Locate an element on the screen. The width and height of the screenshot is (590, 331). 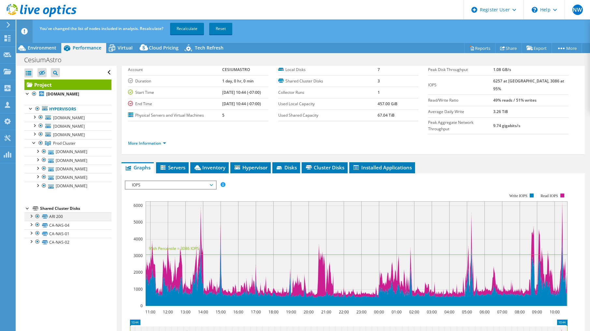
b: 1.08 GB/s is located at coordinates (502, 69).